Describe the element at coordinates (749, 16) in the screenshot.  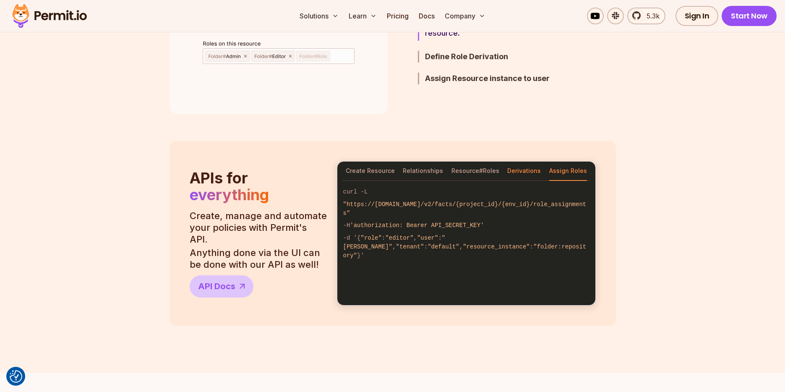
I see `a: Start Now` at that location.